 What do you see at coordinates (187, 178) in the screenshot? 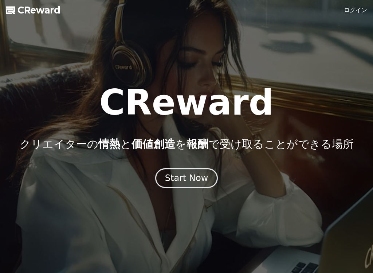
I see `div: Start Now` at bounding box center [187, 178].